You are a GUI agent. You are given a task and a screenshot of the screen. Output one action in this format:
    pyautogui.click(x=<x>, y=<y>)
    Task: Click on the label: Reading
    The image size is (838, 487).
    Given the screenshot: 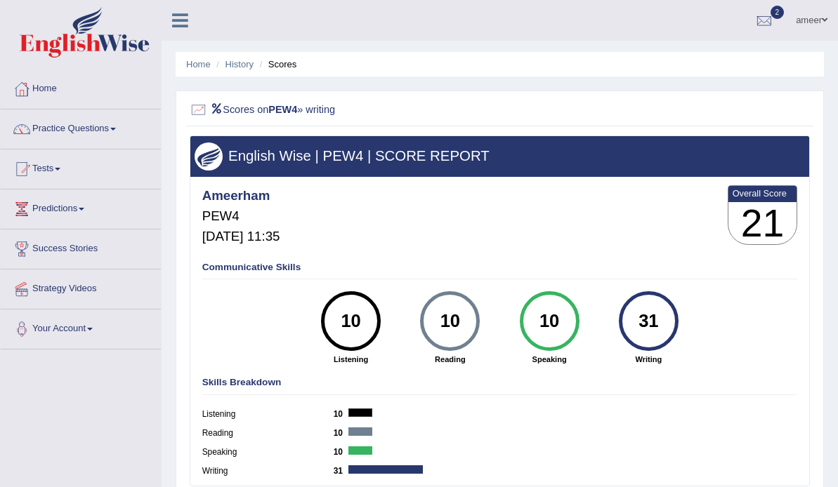 What is the action you would take?
    pyautogui.click(x=267, y=434)
    